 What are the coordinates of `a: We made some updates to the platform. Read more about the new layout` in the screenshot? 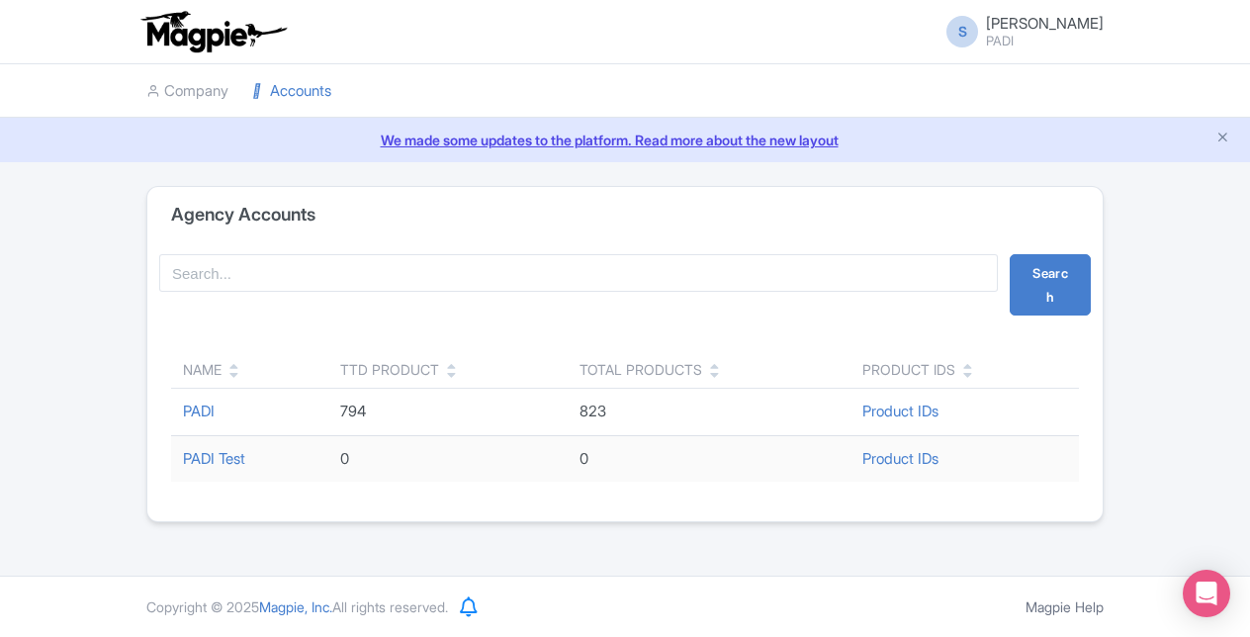 It's located at (625, 139).